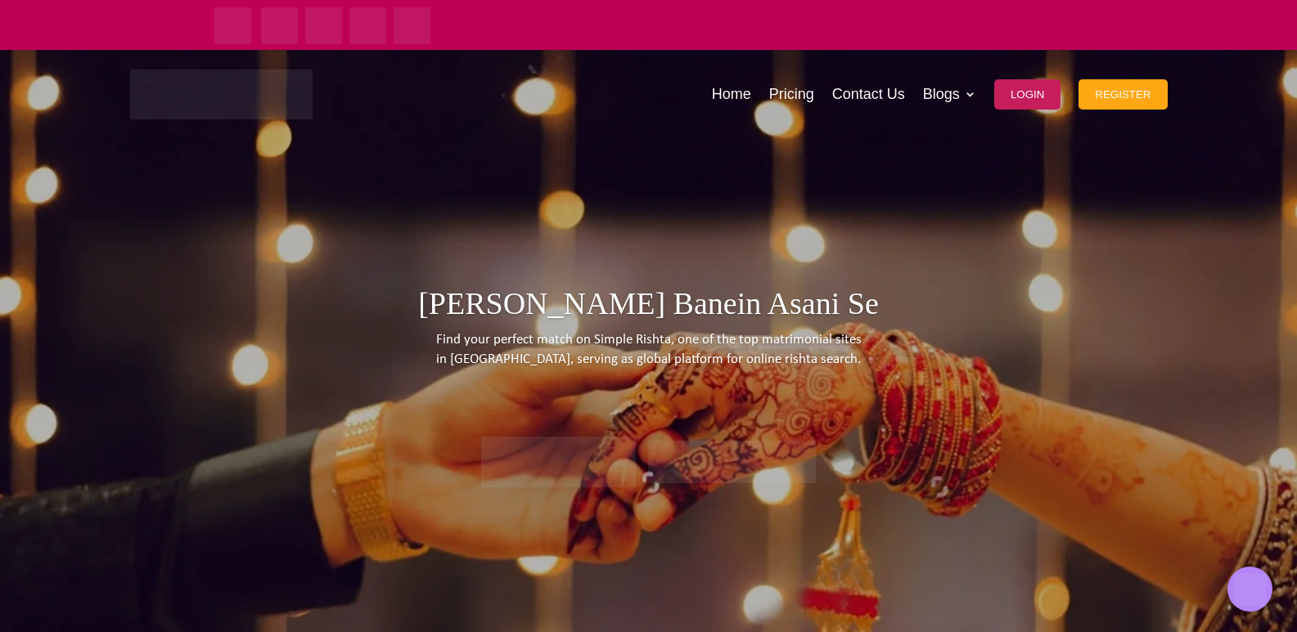 This screenshot has width=1297, height=632. What do you see at coordinates (232, 25) in the screenshot?
I see `img: JazzCash-icon` at bounding box center [232, 25].